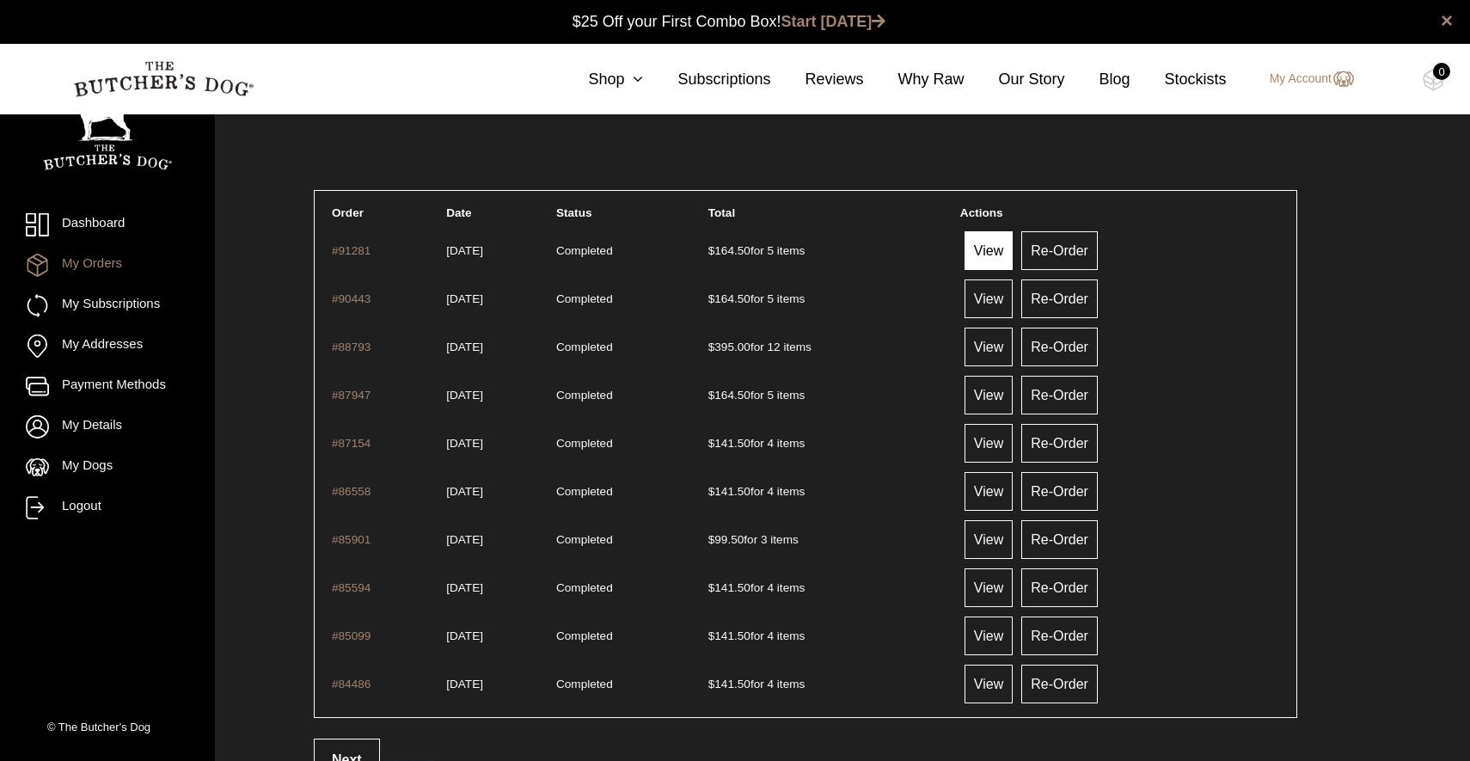 This screenshot has height=761, width=1470. I want to click on a: #90443, so click(351, 298).